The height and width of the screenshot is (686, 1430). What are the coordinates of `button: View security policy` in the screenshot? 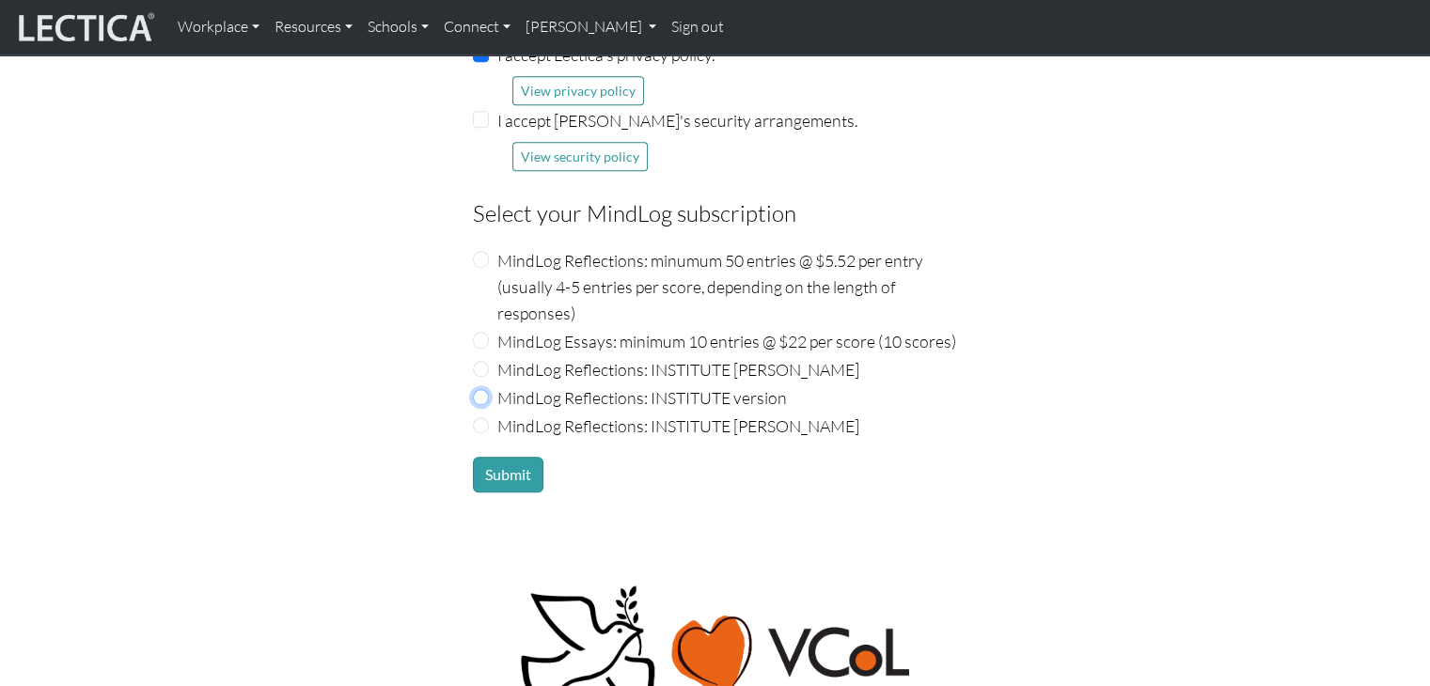 It's located at (580, 156).